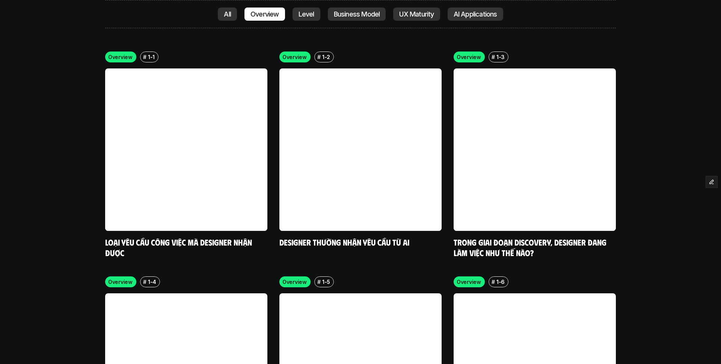  What do you see at coordinates (531, 247) in the screenshot?
I see `a: Trong giai đoạn Discovery, designer đang làm việc như thế nào?` at bounding box center [531, 247].